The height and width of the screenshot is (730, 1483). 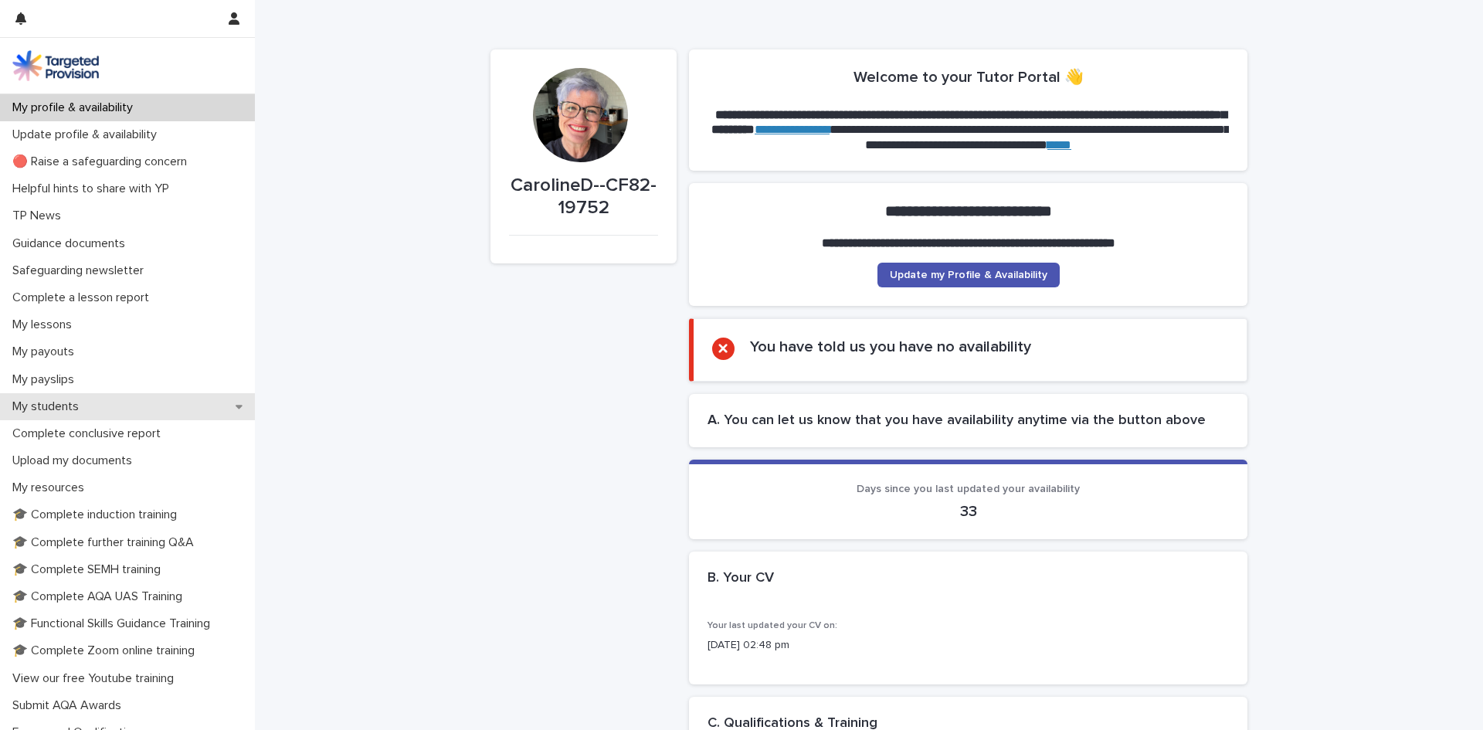 I want to click on p: 🎓 Complete AQA UAS Training, so click(x=100, y=596).